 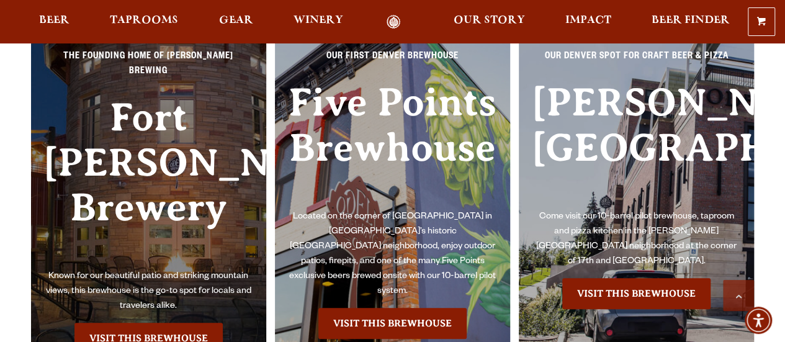 I want to click on span: Winery, so click(x=318, y=20).